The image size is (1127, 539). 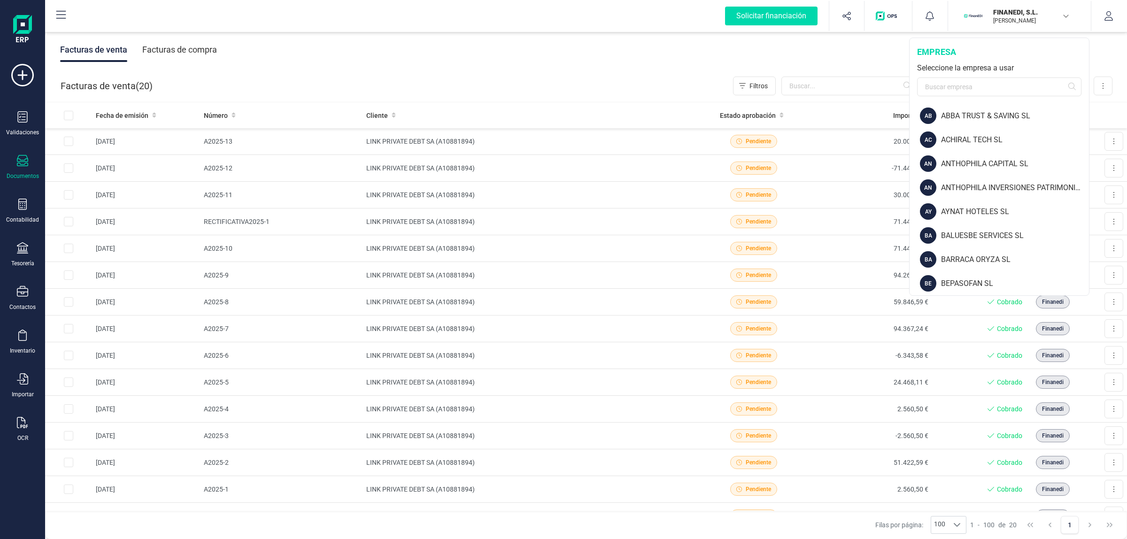 What do you see at coordinates (1015, 188) in the screenshot?
I see `div: ANTHOPHILA INVERSIONES PATRIMONIALES SL` at bounding box center [1015, 188].